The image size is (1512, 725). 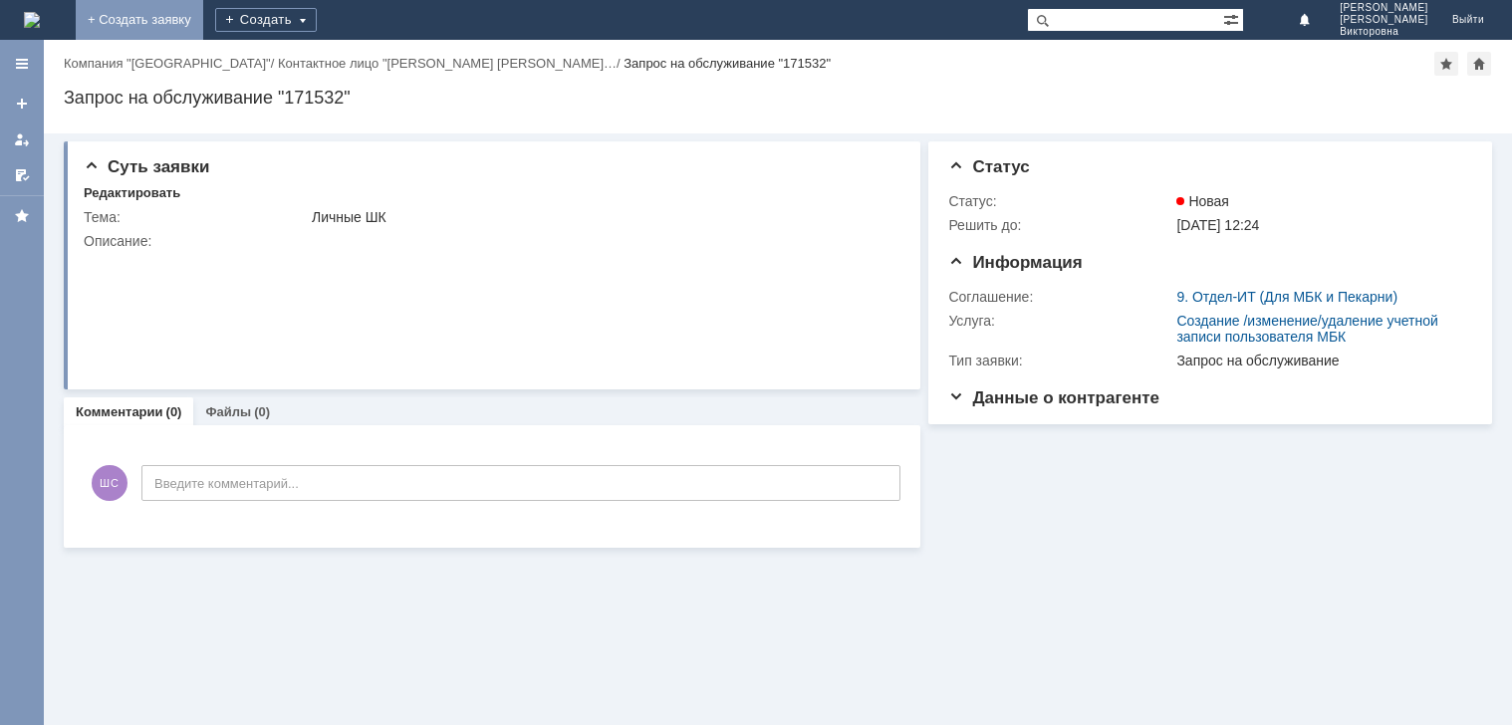 What do you see at coordinates (266, 20) in the screenshot?
I see `div: Создать` at bounding box center [266, 20].